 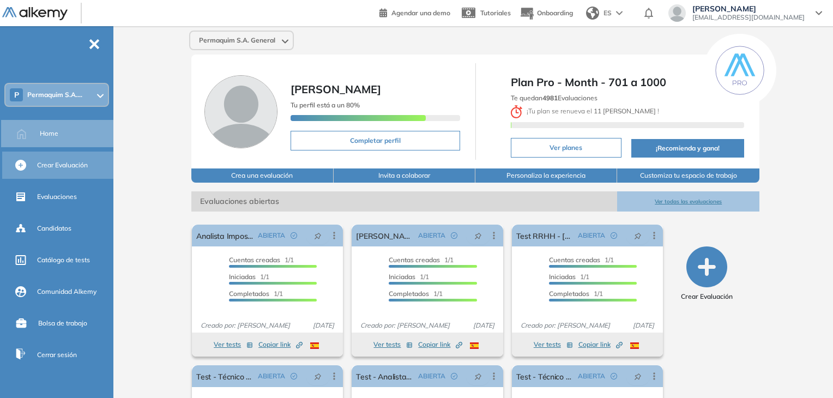 I want to click on span: ¡ Tu plan se renueva el !, so click(x=585, y=111).